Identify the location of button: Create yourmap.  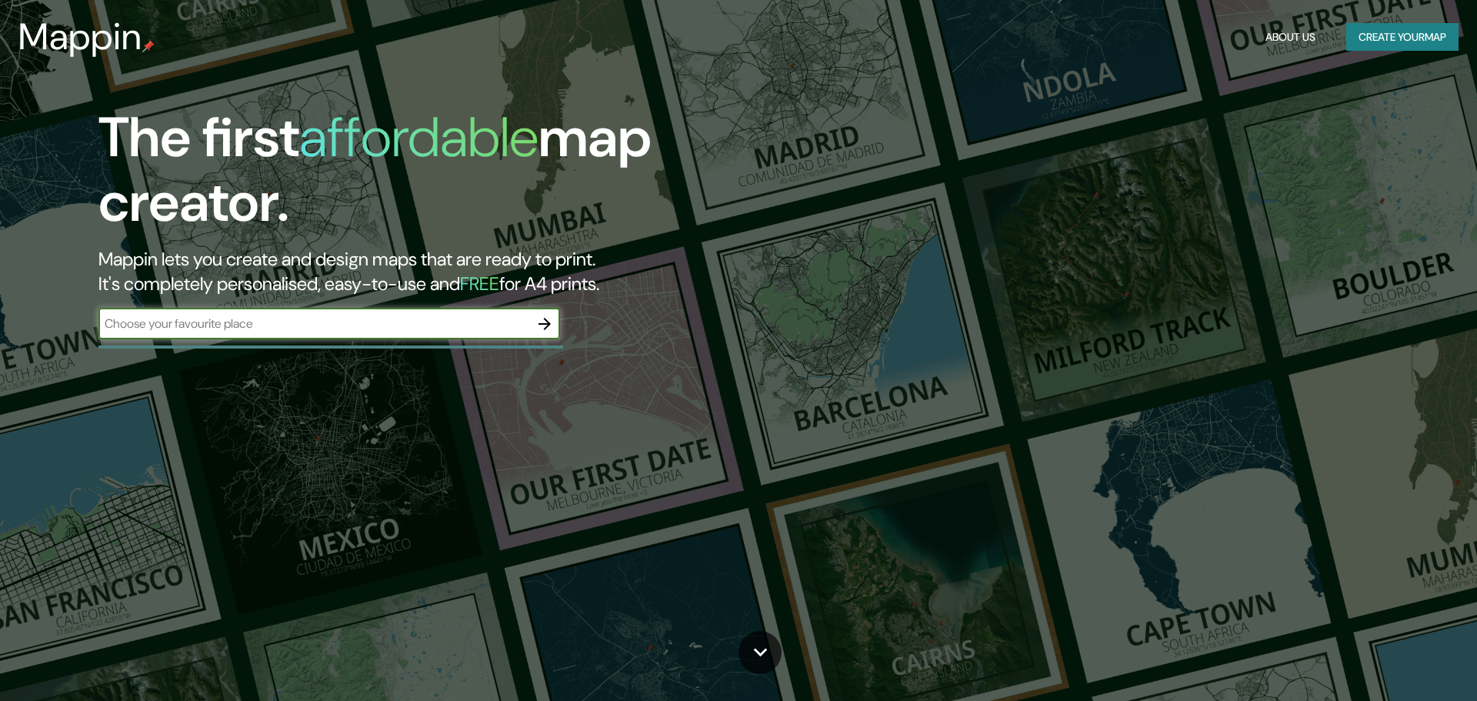
(1403, 37).